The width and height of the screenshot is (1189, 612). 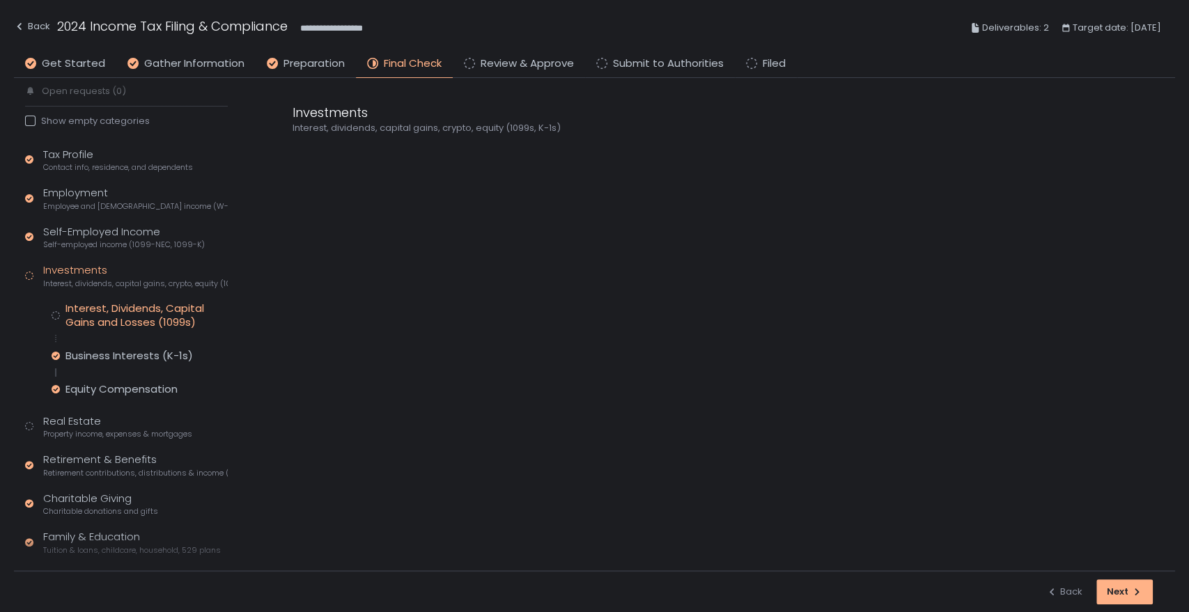 What do you see at coordinates (118, 160) in the screenshot?
I see `div: Tax Profile` at bounding box center [118, 160].